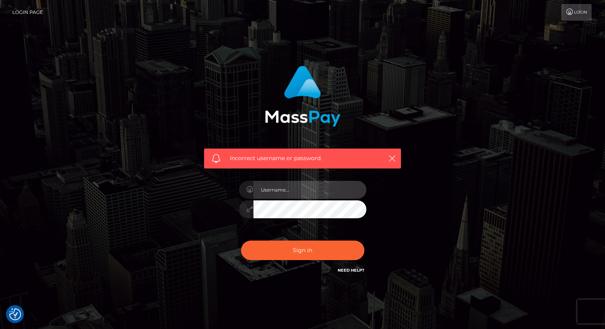 Image resolution: width=605 pixels, height=329 pixels. Describe the element at coordinates (310, 189) in the screenshot. I see `input: Username...` at that location.